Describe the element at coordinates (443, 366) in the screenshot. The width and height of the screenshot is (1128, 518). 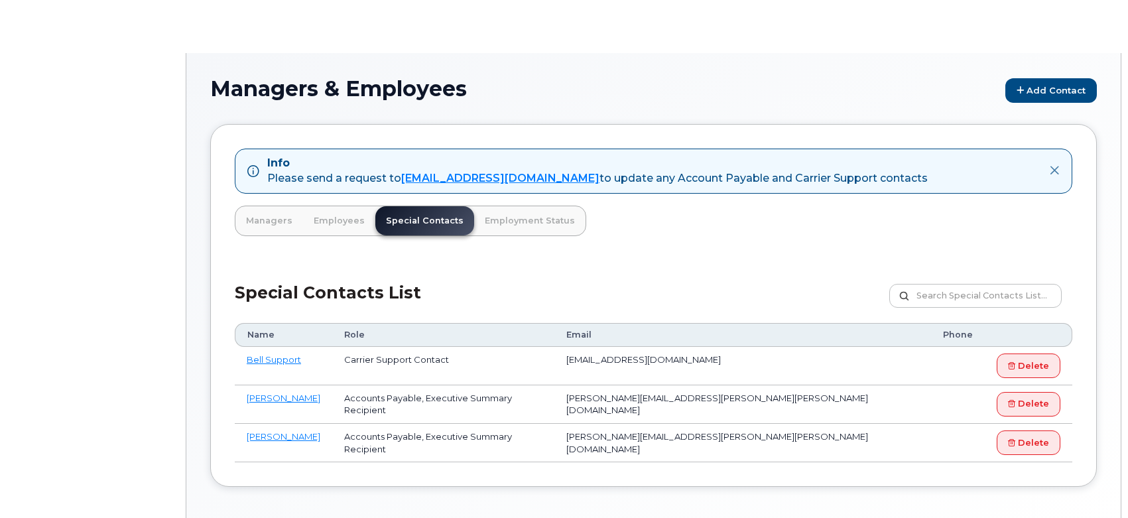
I see `td: Carrier Support Contact` at that location.